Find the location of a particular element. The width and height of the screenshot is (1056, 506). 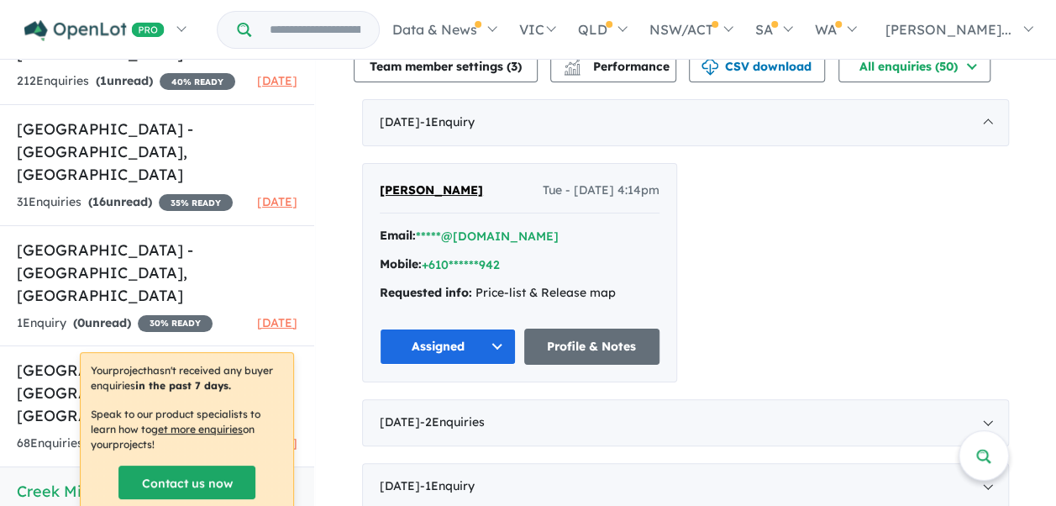

div: 68 Enquir ies is located at coordinates (126, 443).